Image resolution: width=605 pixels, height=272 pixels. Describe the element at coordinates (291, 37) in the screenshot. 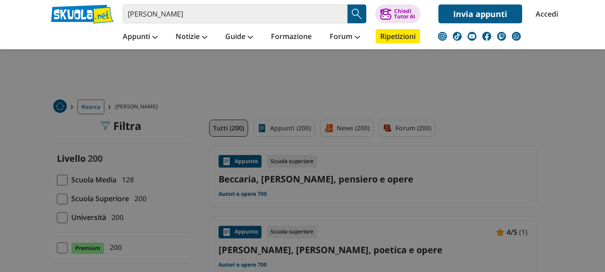

I see `a: Formazione` at that location.